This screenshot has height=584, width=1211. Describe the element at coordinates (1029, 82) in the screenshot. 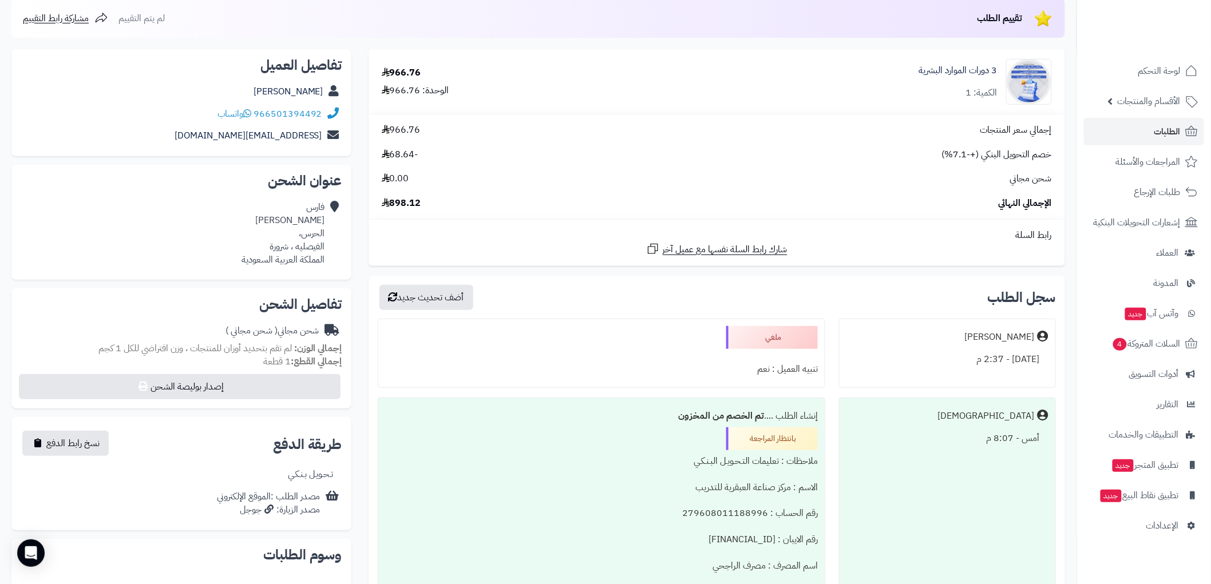

I see `img: 1756049742-%D8%B5%D9%88%D8%A9-90x90.jpg` at that location.